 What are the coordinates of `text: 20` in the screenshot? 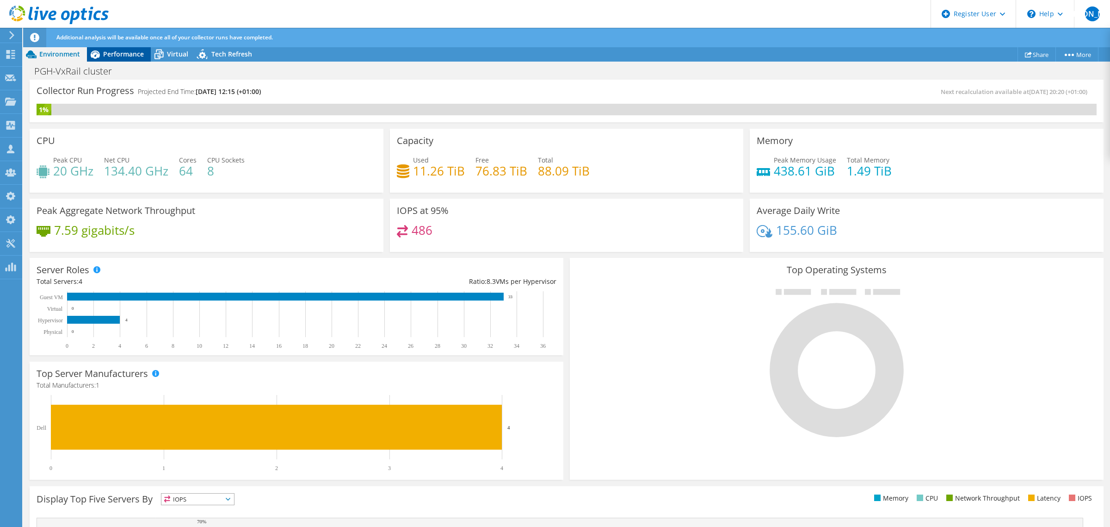 It's located at (332, 346).